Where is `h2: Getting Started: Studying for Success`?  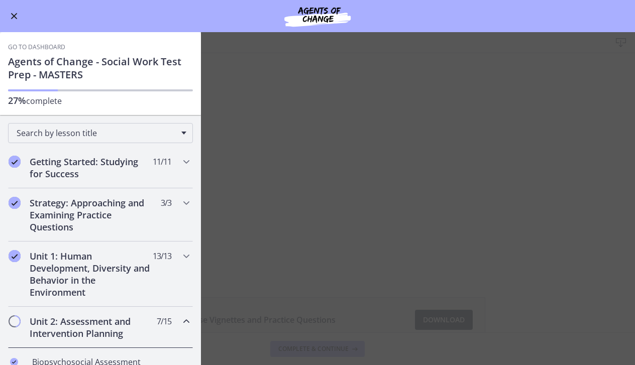
h2: Getting Started: Studying for Success is located at coordinates (91, 168).